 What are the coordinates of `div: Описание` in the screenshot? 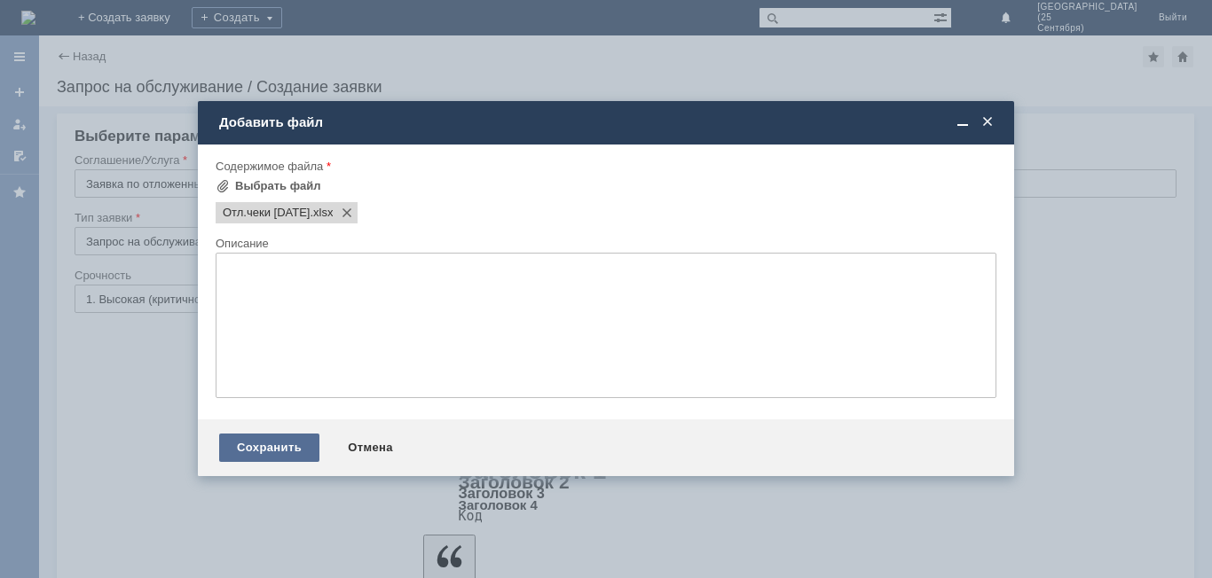 It's located at (604, 243).